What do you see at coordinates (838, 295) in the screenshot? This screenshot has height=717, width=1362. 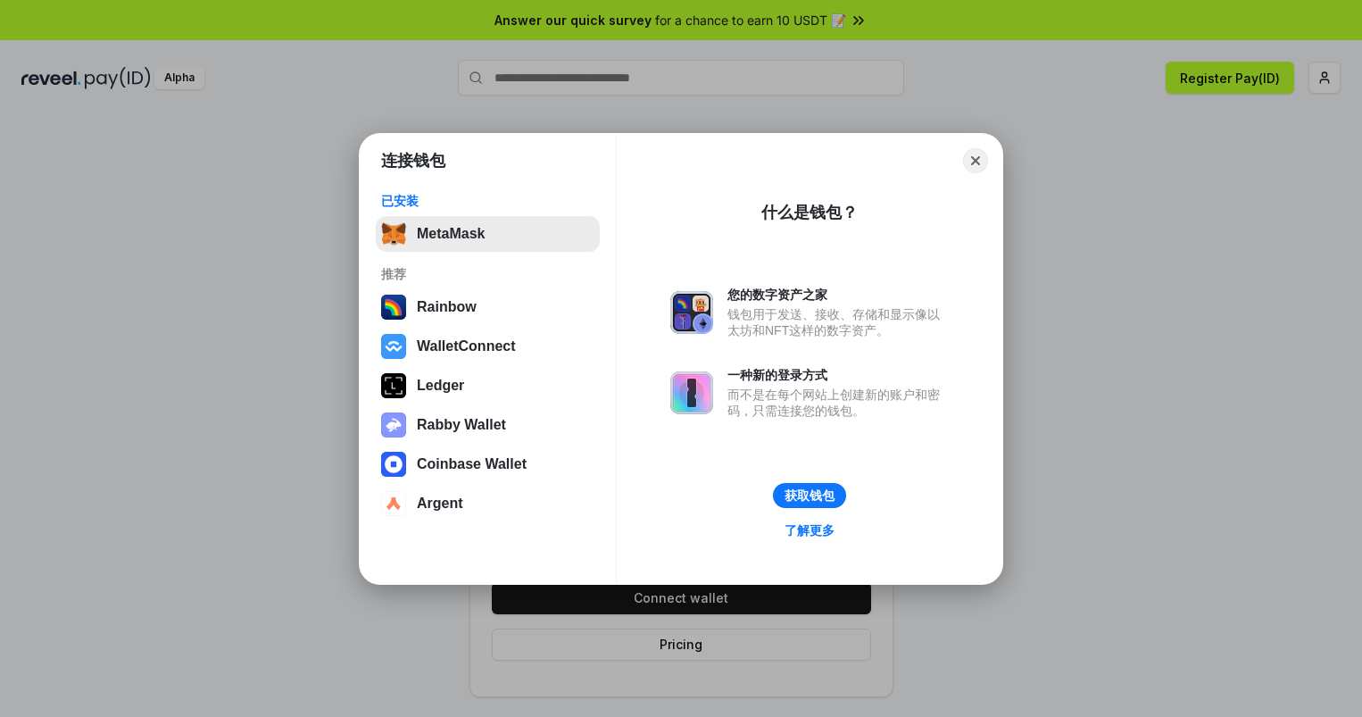 I see `div: 您的数字资产之家` at bounding box center [838, 295].